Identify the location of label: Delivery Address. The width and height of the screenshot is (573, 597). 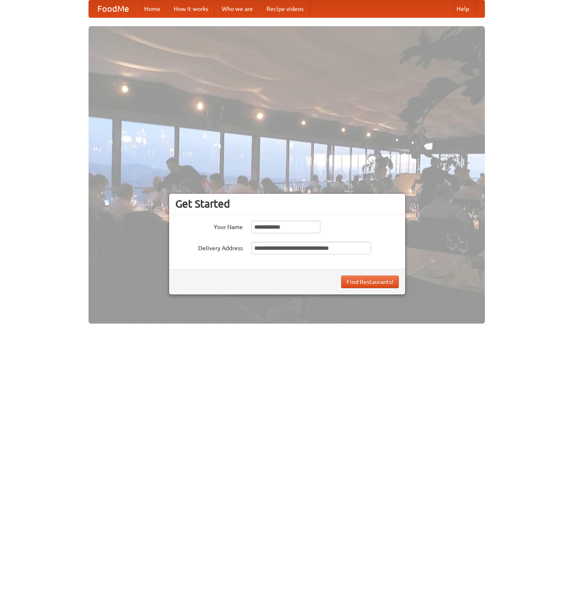
(209, 247).